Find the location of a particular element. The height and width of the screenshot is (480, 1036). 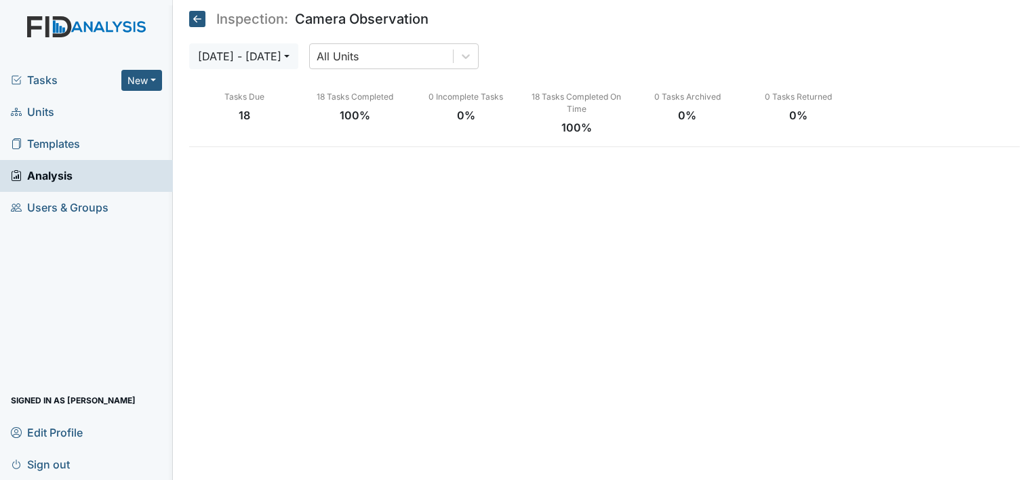

div: All Units is located at coordinates (338, 56).